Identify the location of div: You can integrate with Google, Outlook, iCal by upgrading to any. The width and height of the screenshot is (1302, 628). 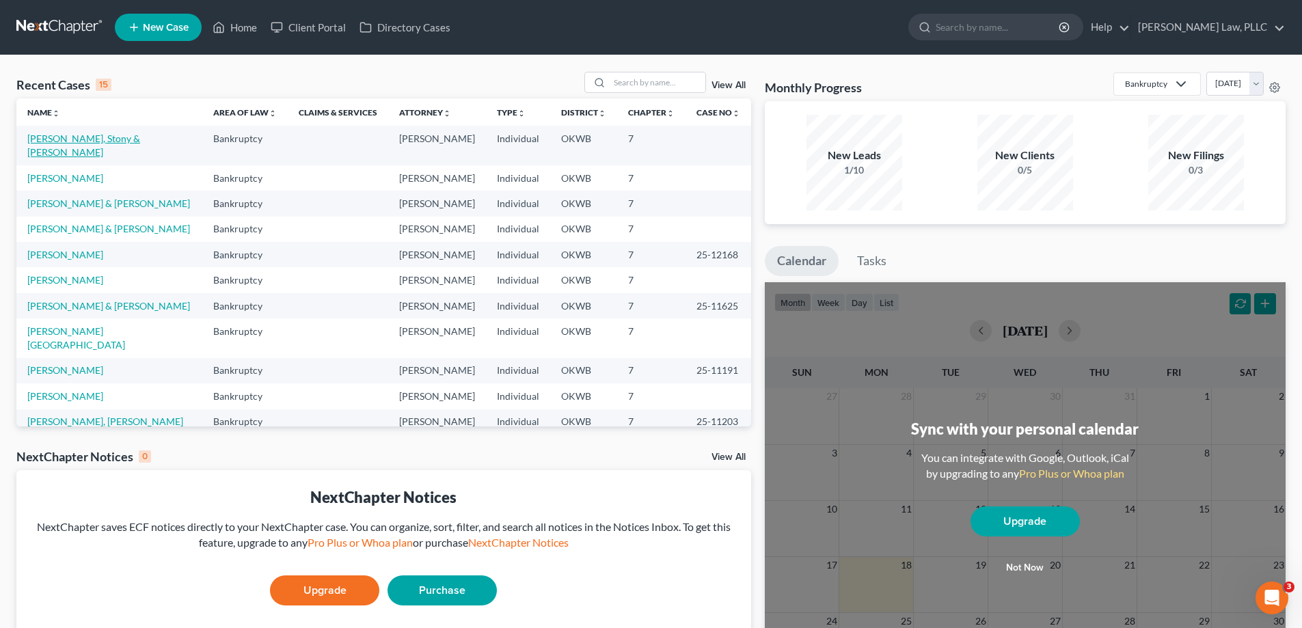
(1025, 466).